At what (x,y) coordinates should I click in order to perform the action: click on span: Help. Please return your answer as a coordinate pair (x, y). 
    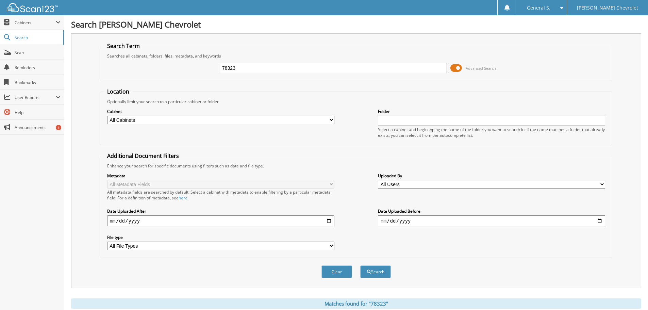
    Looking at the image, I should click on (37, 112).